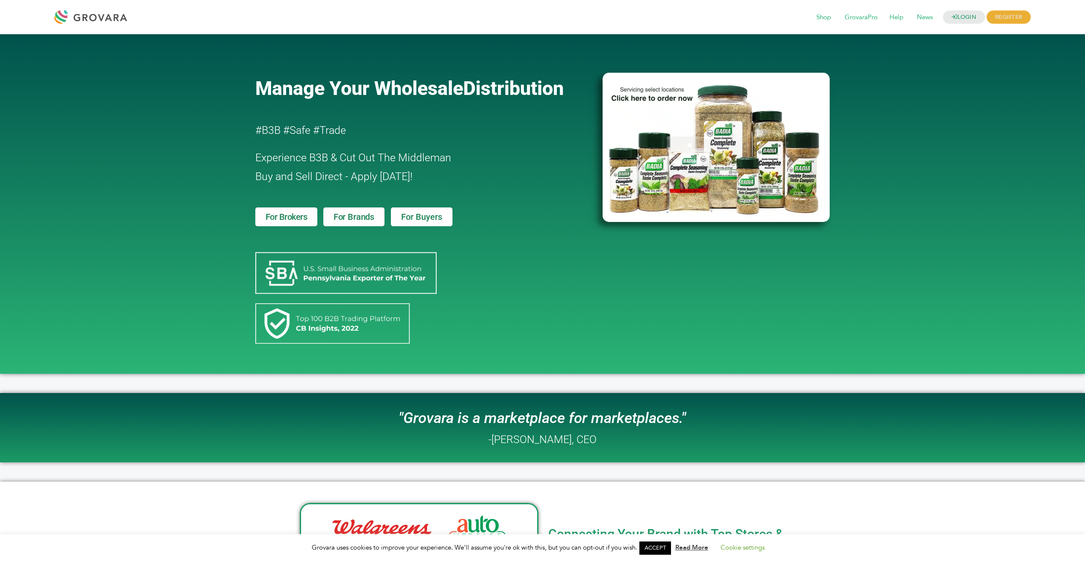  I want to click on span: Experience B3B & Cut Out The Middleman, so click(353, 157).